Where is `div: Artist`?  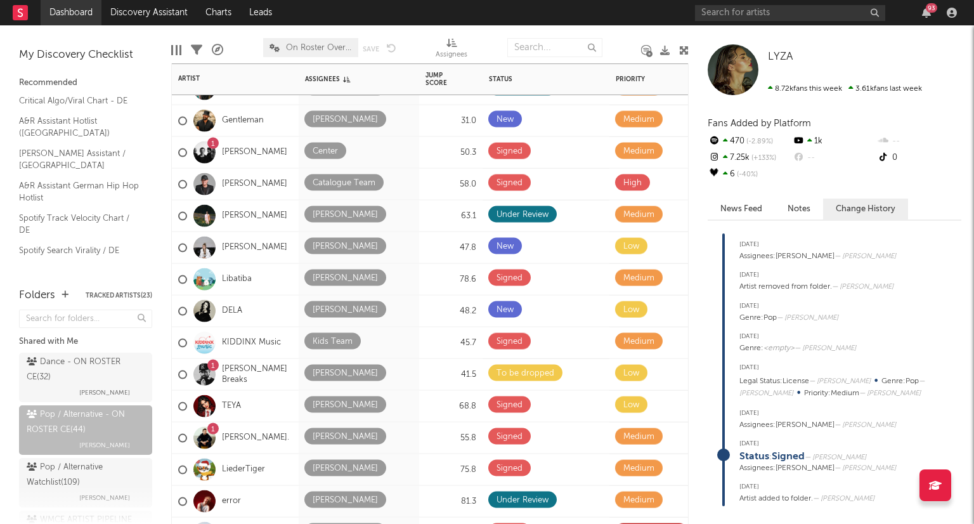
div: Artist is located at coordinates (226, 79).